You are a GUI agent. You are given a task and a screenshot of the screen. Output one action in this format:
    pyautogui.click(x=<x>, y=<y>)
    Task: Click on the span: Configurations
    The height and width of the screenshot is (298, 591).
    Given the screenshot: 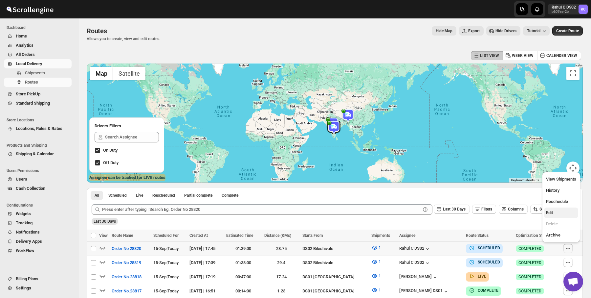 What is the action you would take?
    pyautogui.click(x=40, y=205)
    